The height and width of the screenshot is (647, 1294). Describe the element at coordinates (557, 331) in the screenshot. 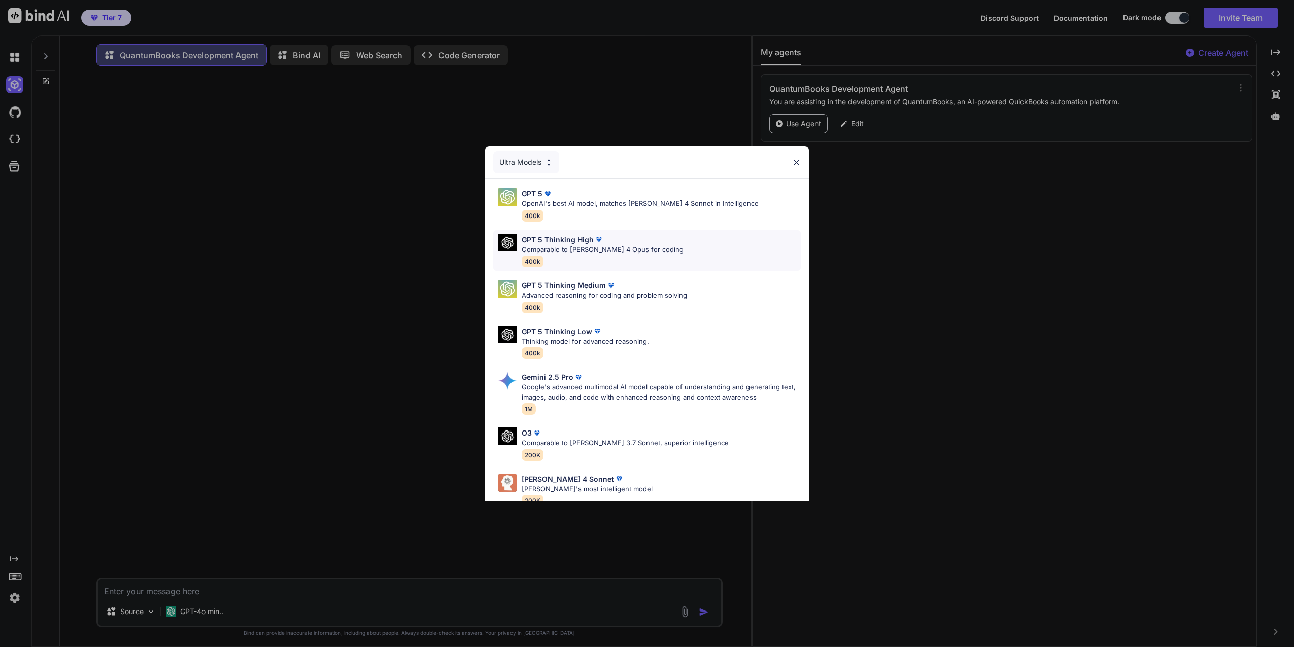

I see `p: GPT 5 Thinking Low` at that location.